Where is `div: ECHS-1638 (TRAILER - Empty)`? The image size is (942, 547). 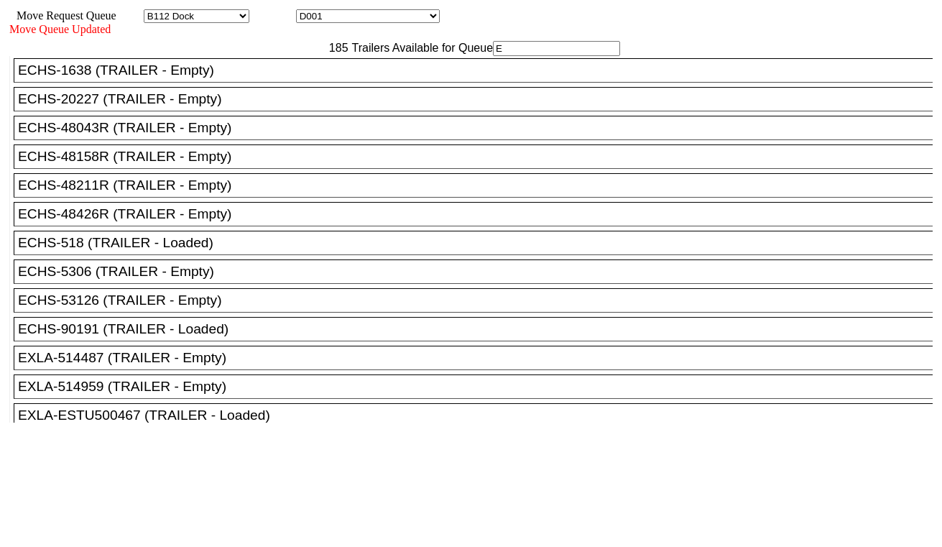
div: ECHS-1638 (TRAILER - Empty) is located at coordinates (479, 70).